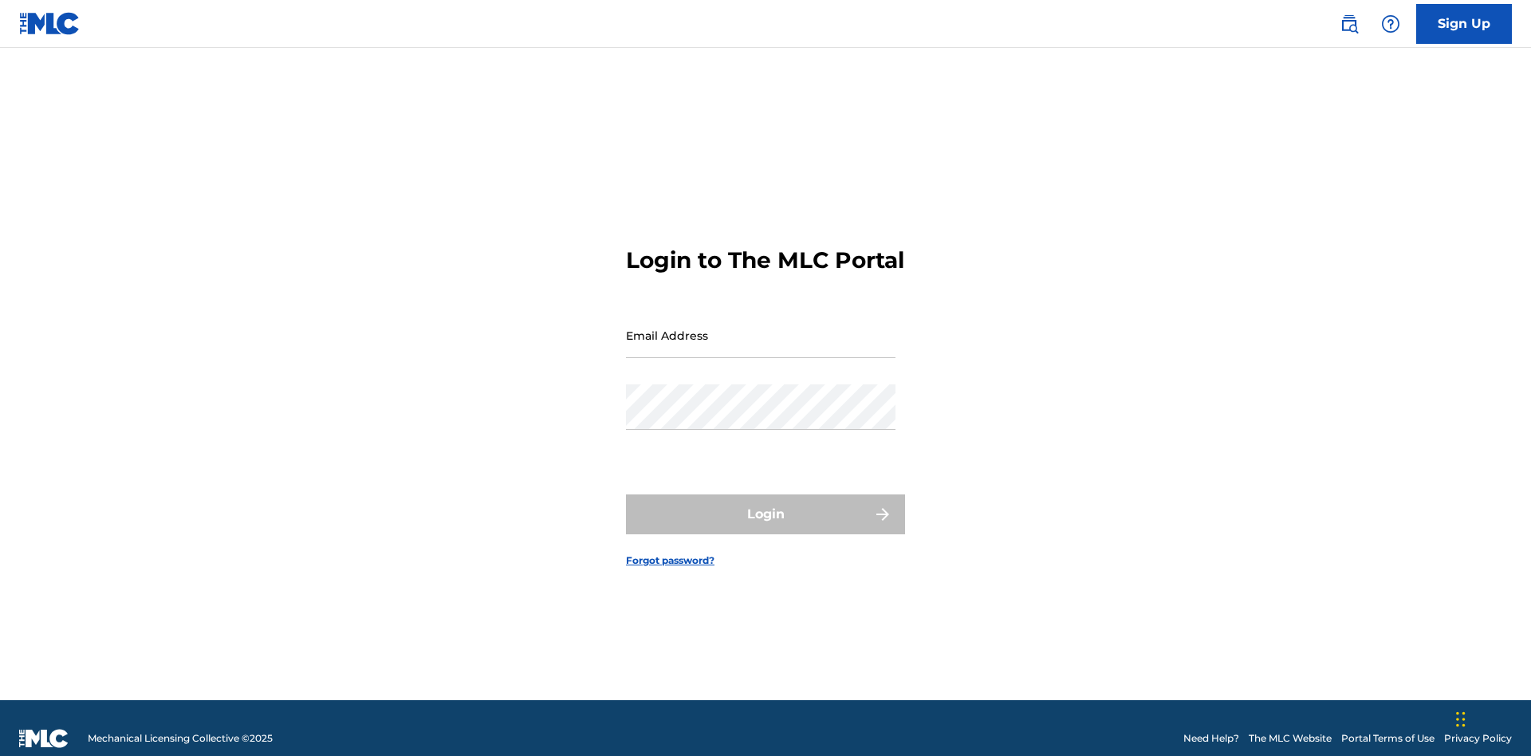 Image resolution: width=1531 pixels, height=756 pixels. What do you see at coordinates (1477, 738) in the screenshot?
I see `a: Privacy Policy` at bounding box center [1477, 738].